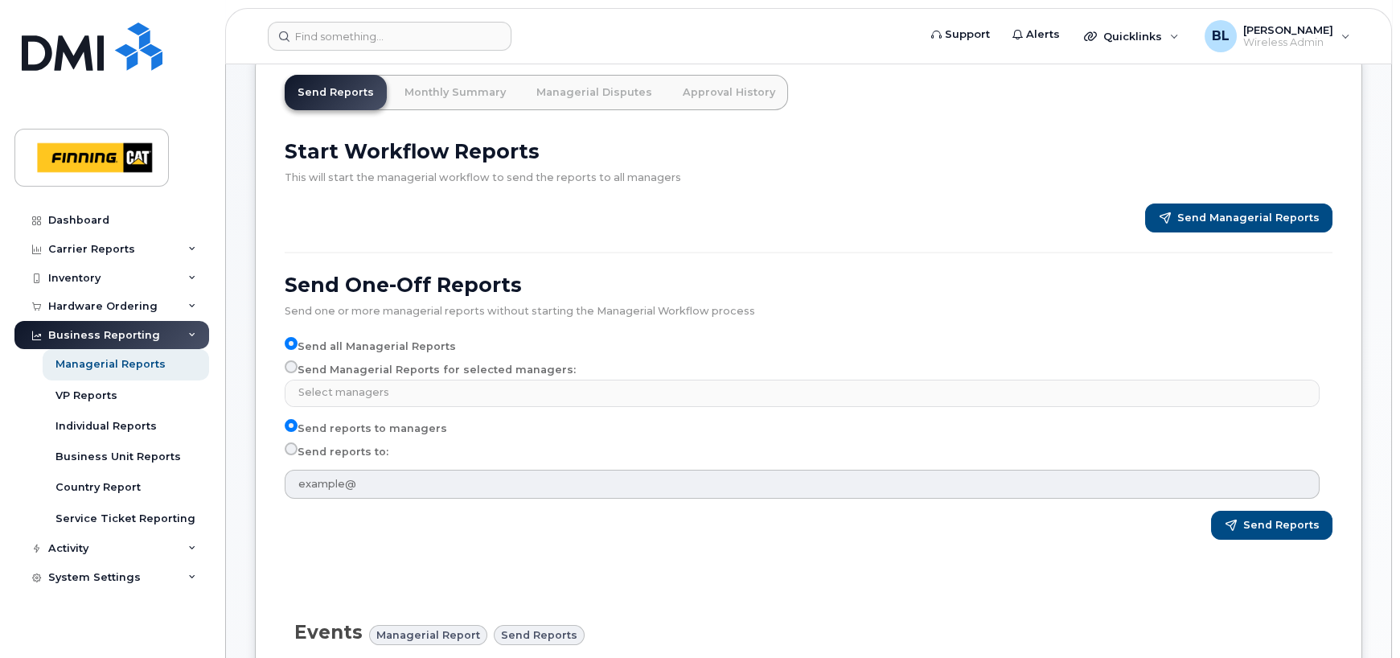 Image resolution: width=1400 pixels, height=658 pixels. What do you see at coordinates (430, 370) in the screenshot?
I see `label: Send Managerial Reports for selected managers:` at bounding box center [430, 370].